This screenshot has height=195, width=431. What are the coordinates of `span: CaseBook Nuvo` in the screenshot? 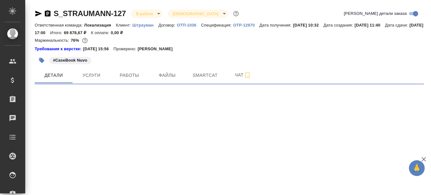 It's located at (70, 60).